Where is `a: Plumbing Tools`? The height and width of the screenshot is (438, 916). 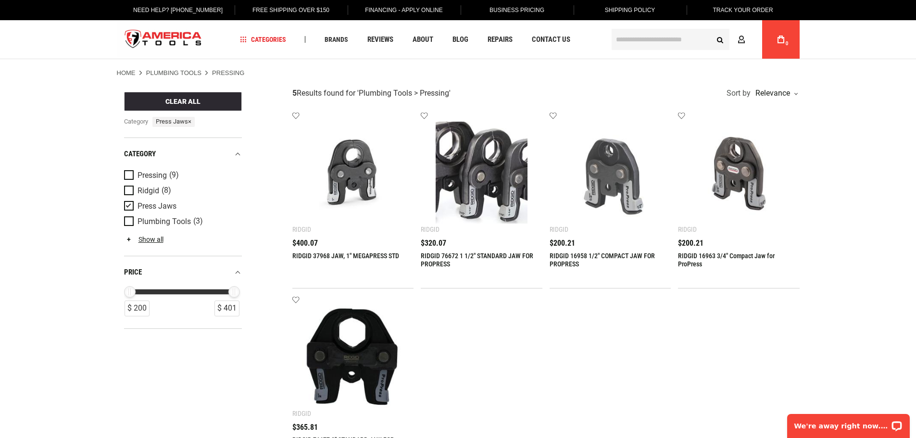 a: Plumbing Tools is located at coordinates (174, 73).